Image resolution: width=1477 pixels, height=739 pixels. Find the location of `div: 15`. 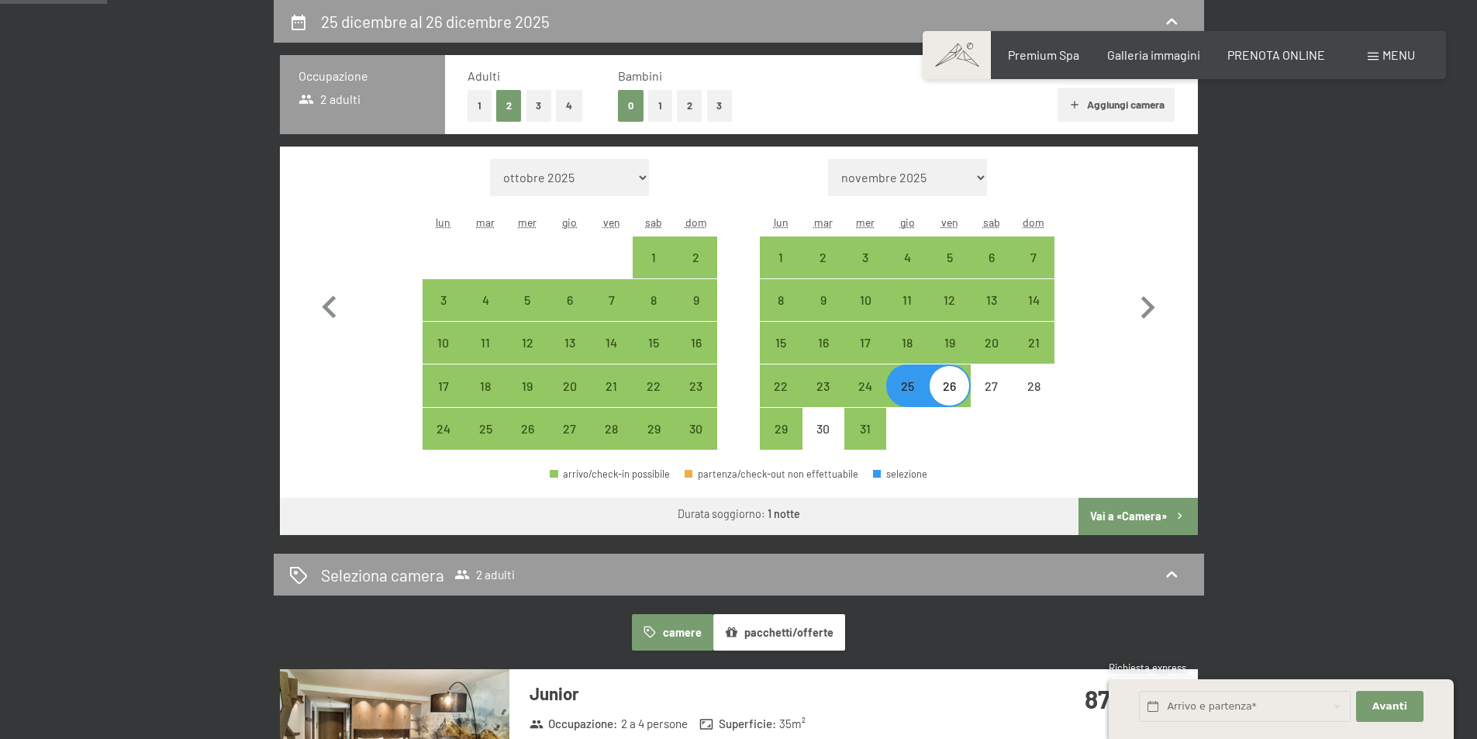

div: 15 is located at coordinates (781, 356).